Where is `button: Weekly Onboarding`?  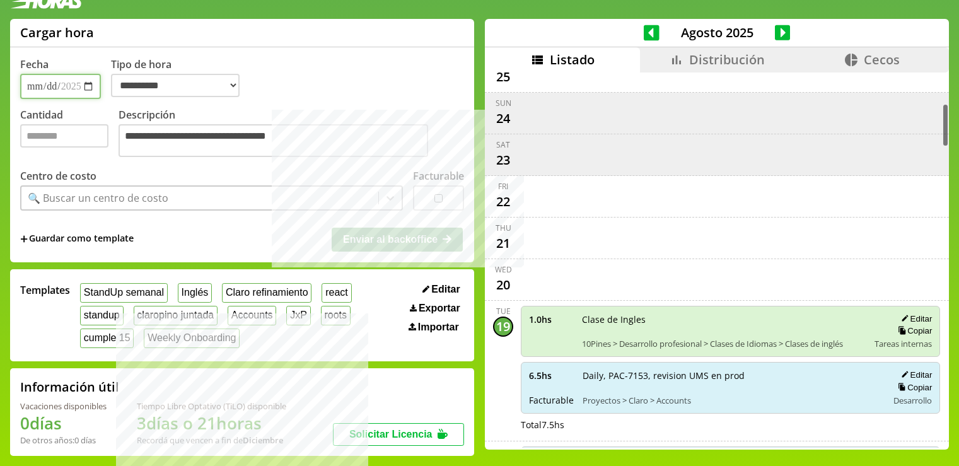 button: Weekly Onboarding is located at coordinates (192, 338).